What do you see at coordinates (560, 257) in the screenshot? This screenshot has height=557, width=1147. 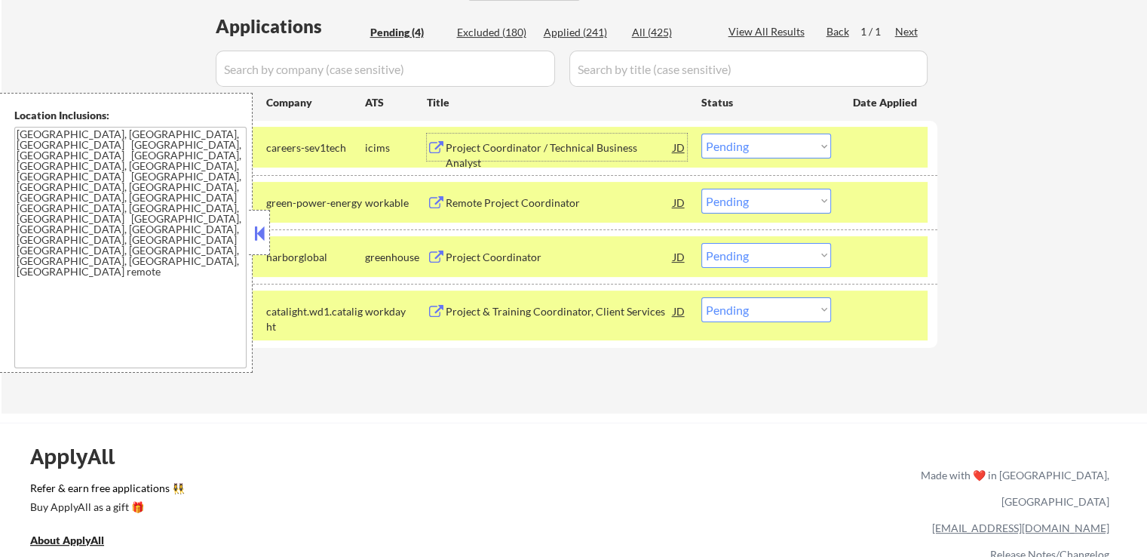 I see `div: Project Coordinator` at bounding box center [560, 257].